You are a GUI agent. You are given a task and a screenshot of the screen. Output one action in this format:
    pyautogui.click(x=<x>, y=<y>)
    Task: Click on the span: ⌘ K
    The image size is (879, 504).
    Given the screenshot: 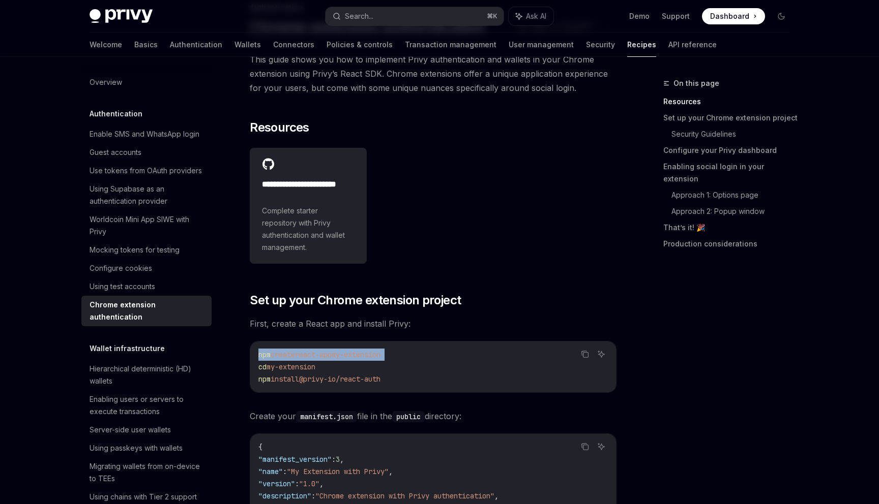 What is the action you would take?
    pyautogui.click(x=492, y=16)
    